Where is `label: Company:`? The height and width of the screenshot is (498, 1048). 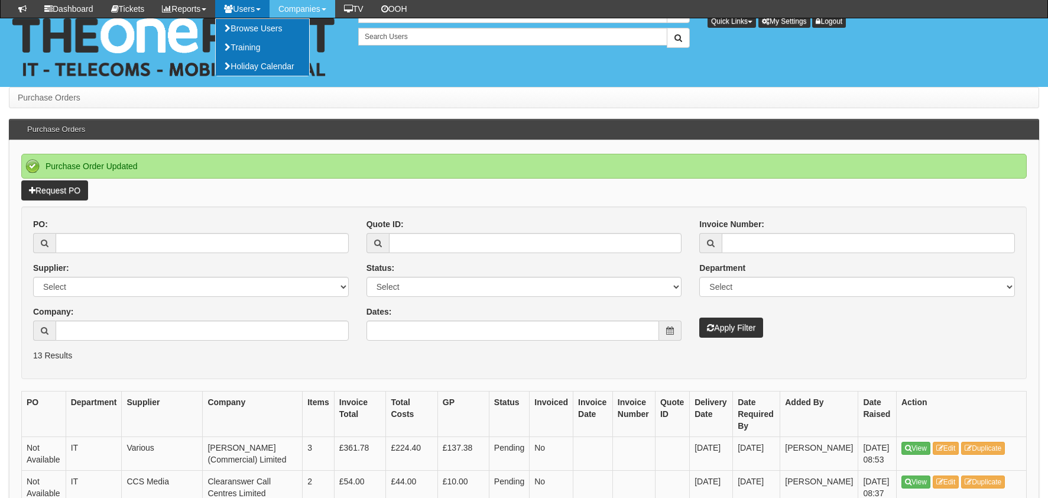 label: Company: is located at coordinates (53, 312).